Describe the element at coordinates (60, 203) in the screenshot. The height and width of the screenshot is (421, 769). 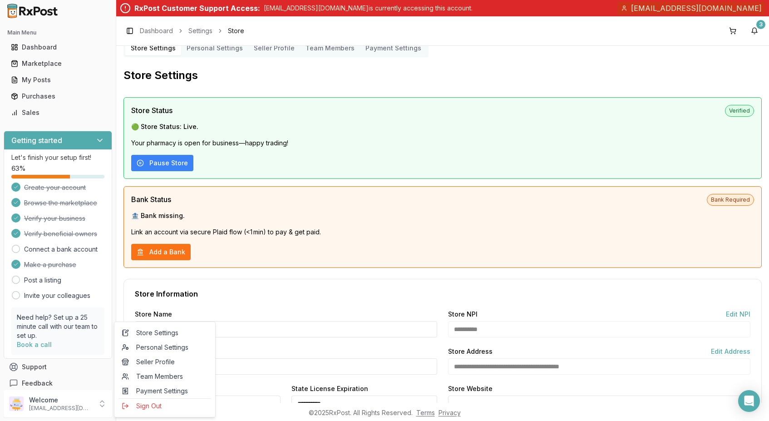
I see `span: Browse the marketplace` at that location.